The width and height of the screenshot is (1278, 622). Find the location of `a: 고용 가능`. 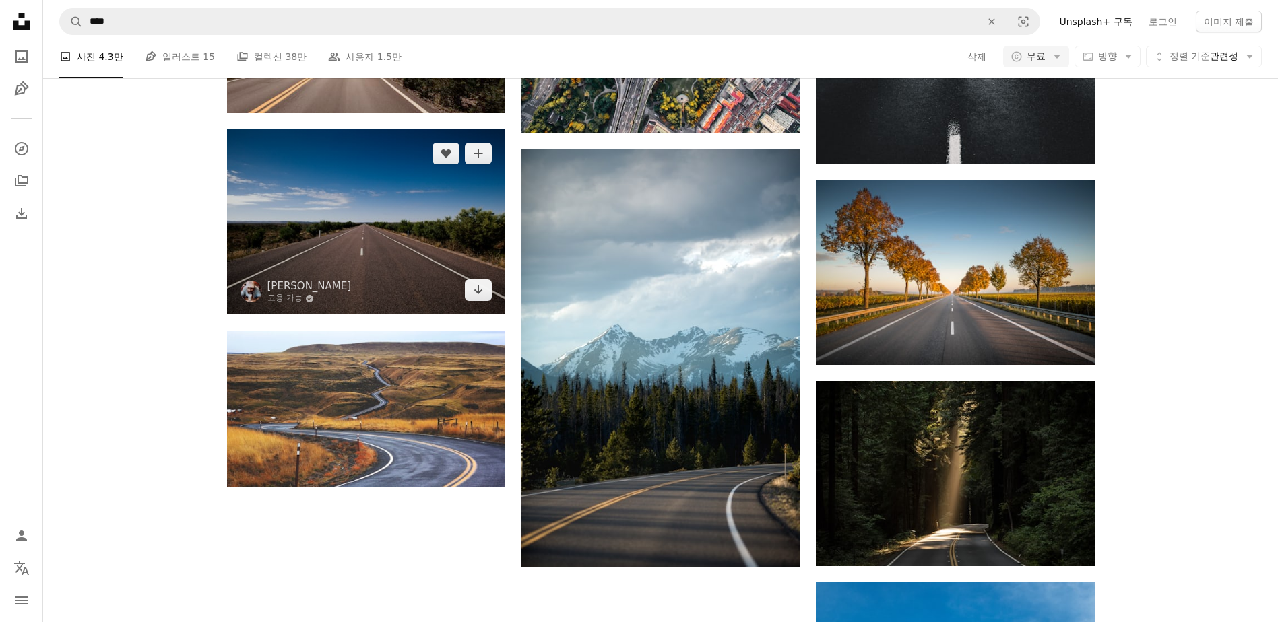

a: 고용 가능 is located at coordinates (309, 298).